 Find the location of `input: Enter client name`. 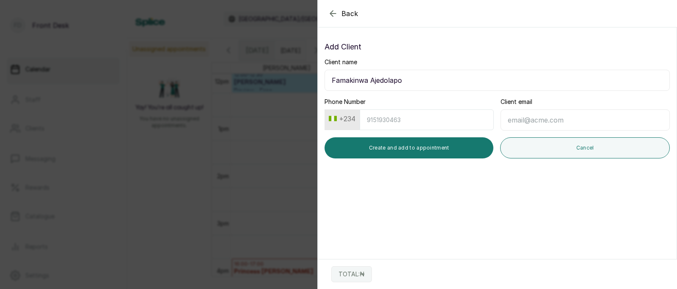

input: Enter client name is located at coordinates (497, 80).